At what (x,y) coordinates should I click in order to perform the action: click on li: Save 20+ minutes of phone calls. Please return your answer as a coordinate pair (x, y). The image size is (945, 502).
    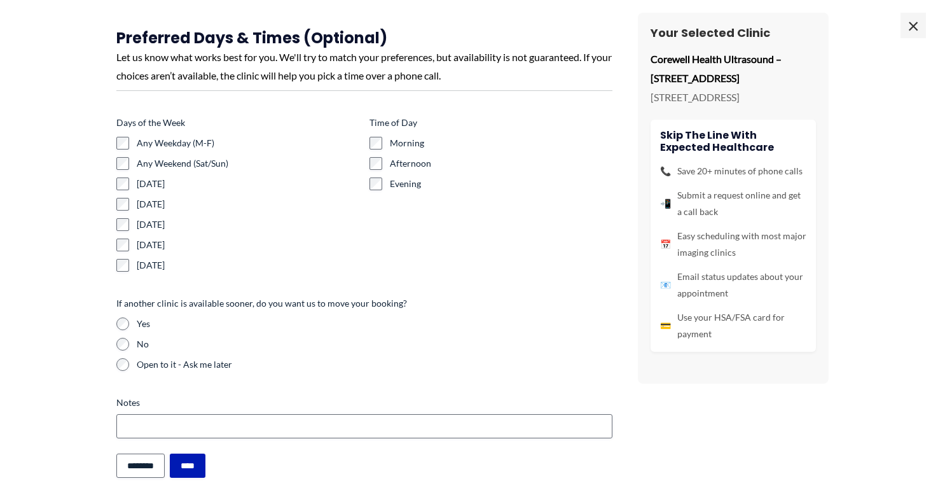
    Looking at the image, I should click on (733, 171).